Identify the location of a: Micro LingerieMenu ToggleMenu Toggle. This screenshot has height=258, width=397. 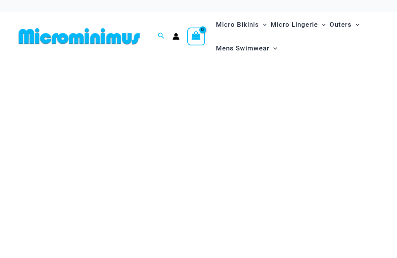
(298, 24).